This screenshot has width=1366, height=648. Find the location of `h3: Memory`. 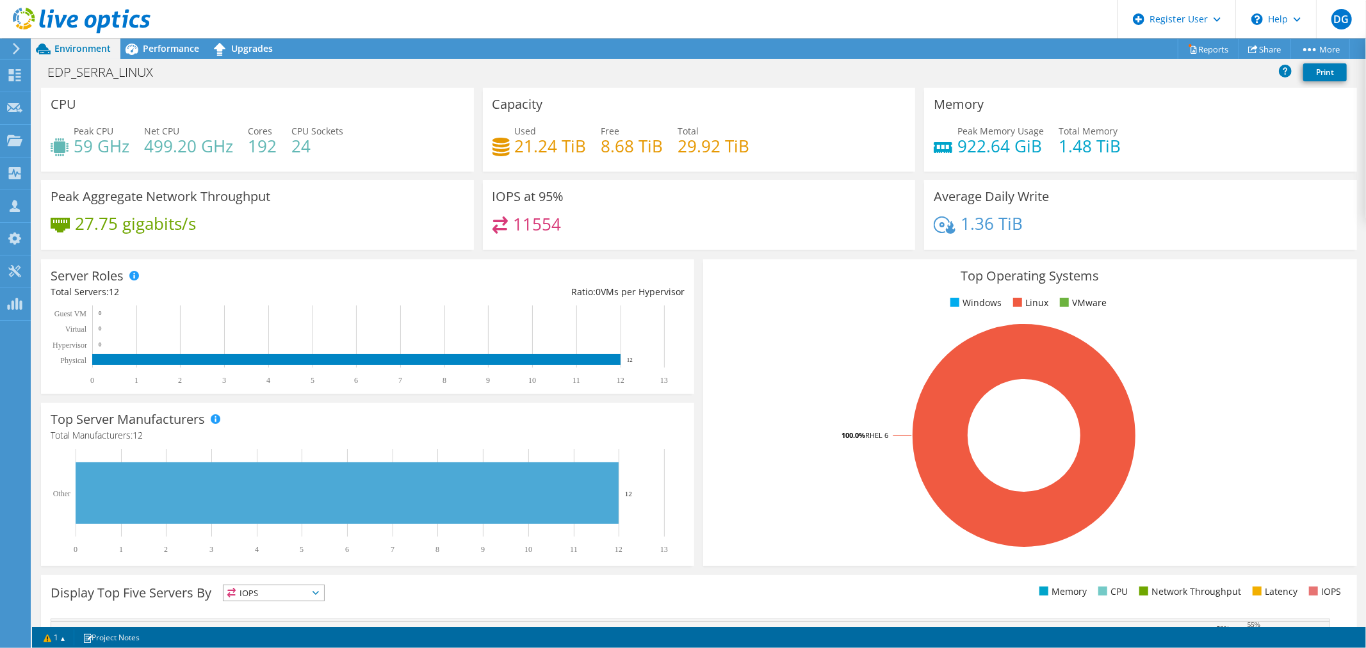

h3: Memory is located at coordinates (958, 104).